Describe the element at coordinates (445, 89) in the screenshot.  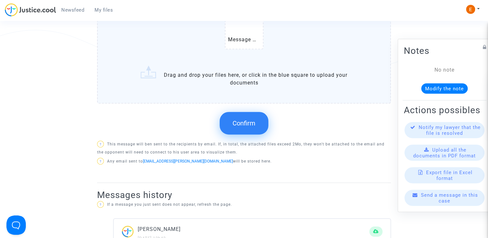
I see `button: Modify the note` at that location.